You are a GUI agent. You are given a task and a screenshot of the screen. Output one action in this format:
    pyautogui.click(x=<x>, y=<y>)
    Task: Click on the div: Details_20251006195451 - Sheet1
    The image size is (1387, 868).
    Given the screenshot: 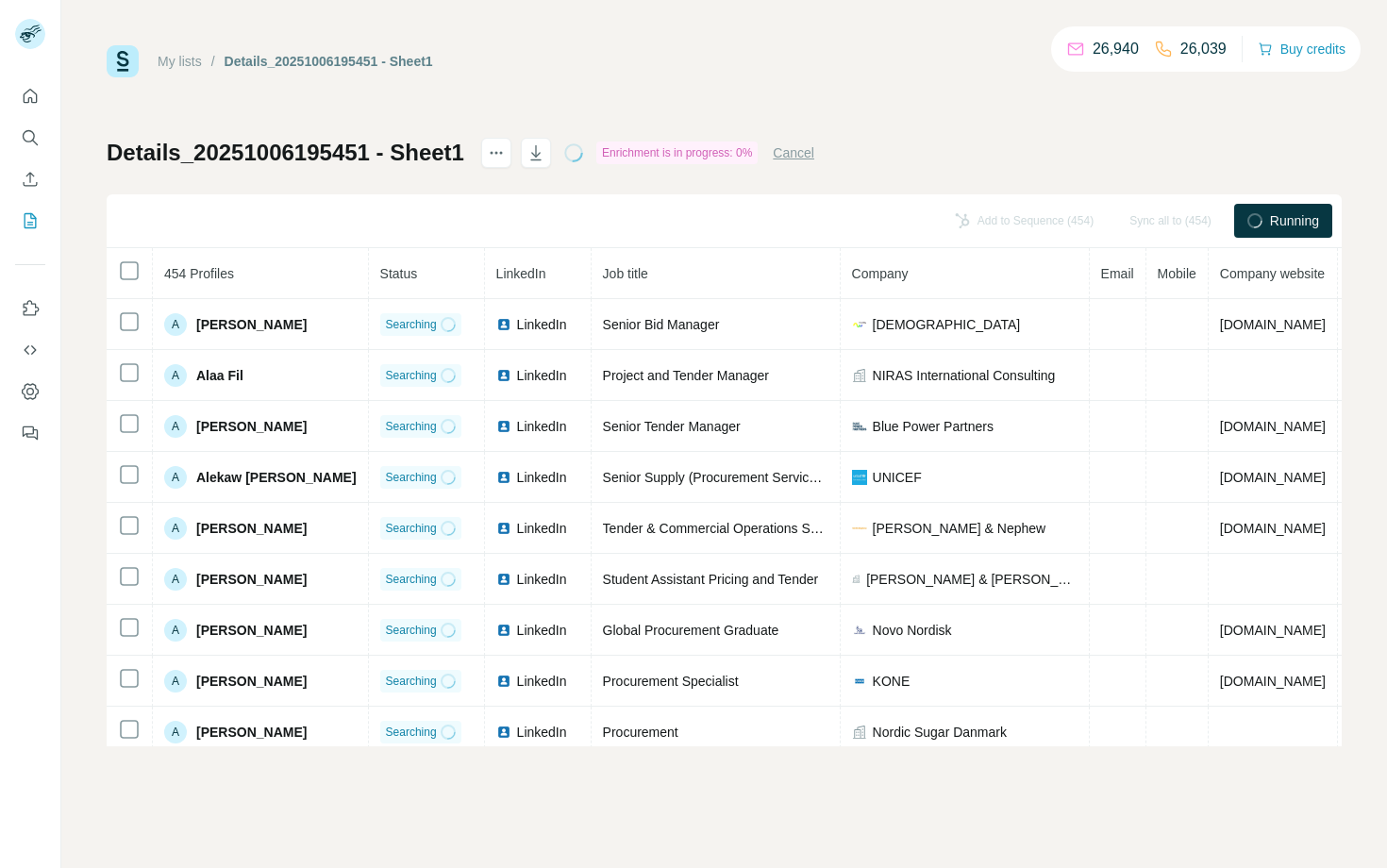 What is the action you would take?
    pyautogui.click(x=328, y=62)
    